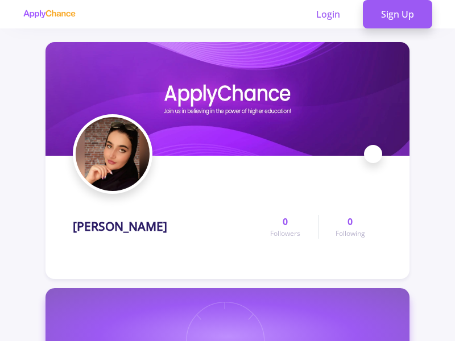 This screenshot has width=455, height=341. What do you see at coordinates (49, 14) in the screenshot?
I see `img: applychance logo text only` at bounding box center [49, 14].